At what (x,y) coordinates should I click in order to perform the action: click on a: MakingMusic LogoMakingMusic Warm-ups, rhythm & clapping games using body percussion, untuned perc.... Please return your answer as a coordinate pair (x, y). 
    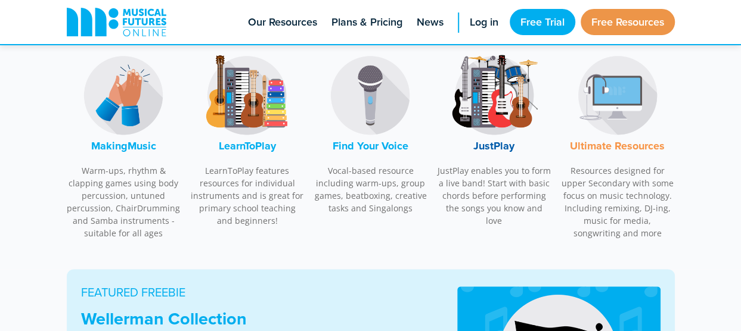
    Looking at the image, I should click on (124, 145).